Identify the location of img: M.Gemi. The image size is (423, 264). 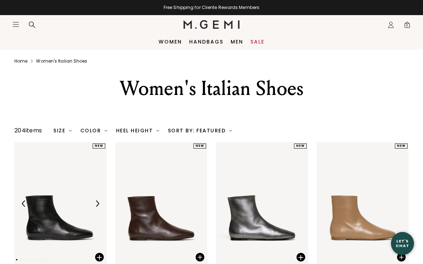
(211, 24).